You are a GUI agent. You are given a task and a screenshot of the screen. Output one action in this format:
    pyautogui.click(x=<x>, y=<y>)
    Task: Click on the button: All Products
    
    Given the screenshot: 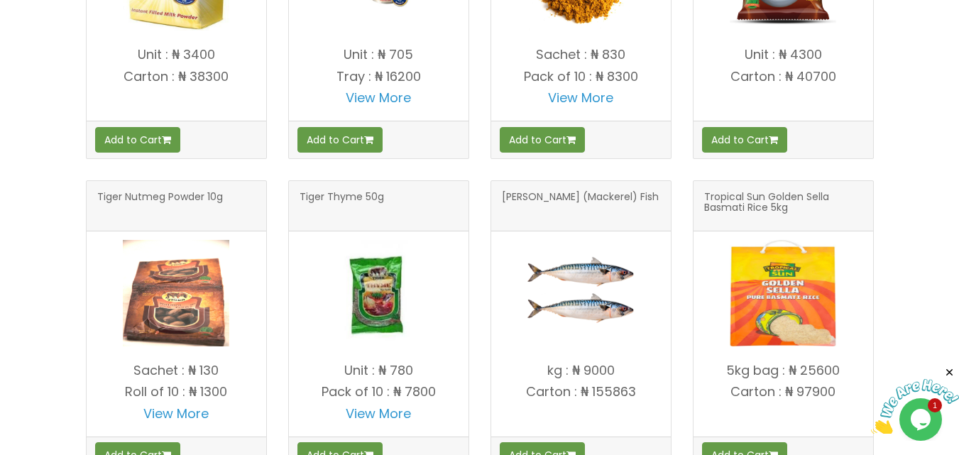 What is the action you would take?
    pyautogui.click(x=264, y=43)
    